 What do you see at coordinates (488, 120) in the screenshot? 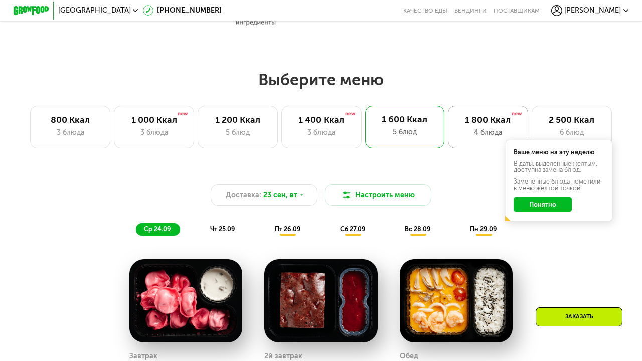
I see `div: 1 800 Ккал` at bounding box center [488, 120].